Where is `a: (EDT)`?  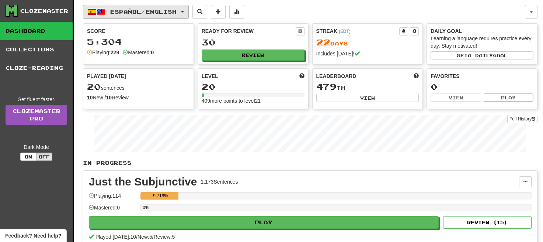
a: (EDT) is located at coordinates (345, 31).